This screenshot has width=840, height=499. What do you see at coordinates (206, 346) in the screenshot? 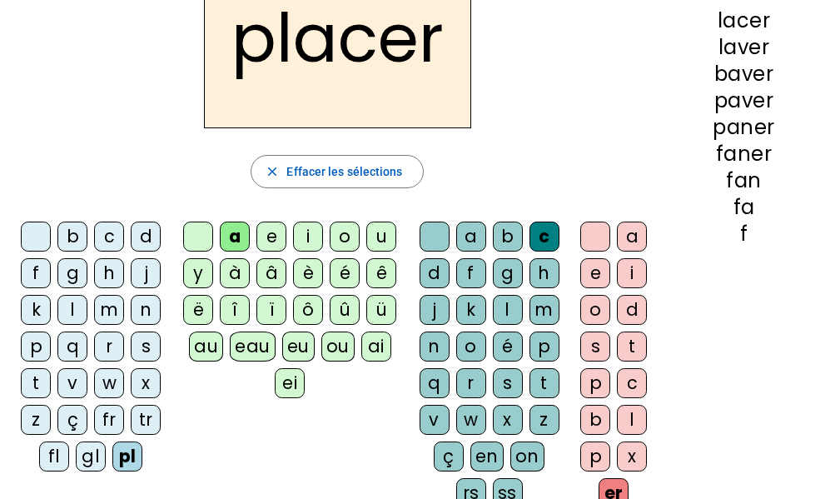
I see `div: au` at bounding box center [206, 346].